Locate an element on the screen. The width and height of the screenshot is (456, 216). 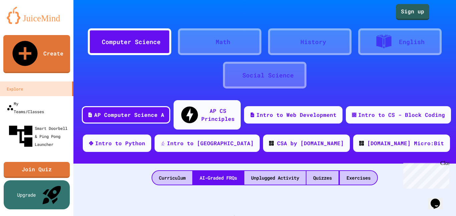
a: Create is located at coordinates (37, 54).